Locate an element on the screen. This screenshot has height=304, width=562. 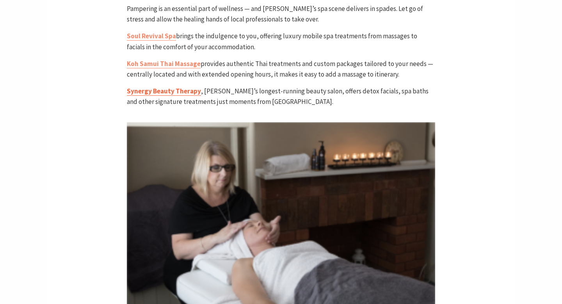
p: provides authentic Thai treatments and custom packages tailored to your needs — centrally located... is located at coordinates (281, 69).